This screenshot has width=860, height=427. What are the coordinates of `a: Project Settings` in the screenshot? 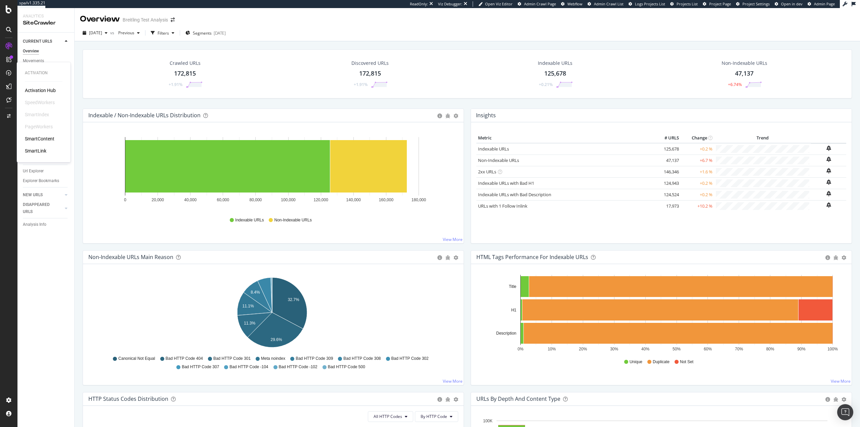 It's located at (753, 4).